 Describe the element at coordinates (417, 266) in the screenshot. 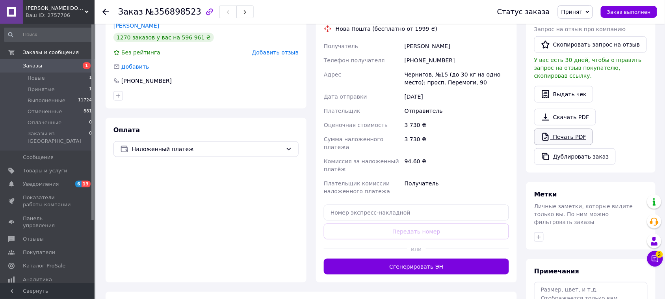

I see `button: Сгенерировать ЭН` at that location.